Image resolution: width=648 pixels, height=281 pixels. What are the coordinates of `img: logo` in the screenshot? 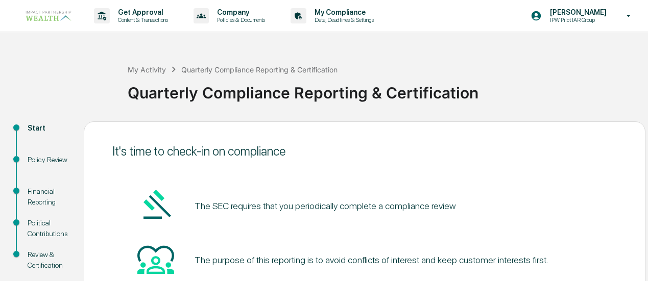 It's located at (49, 16).